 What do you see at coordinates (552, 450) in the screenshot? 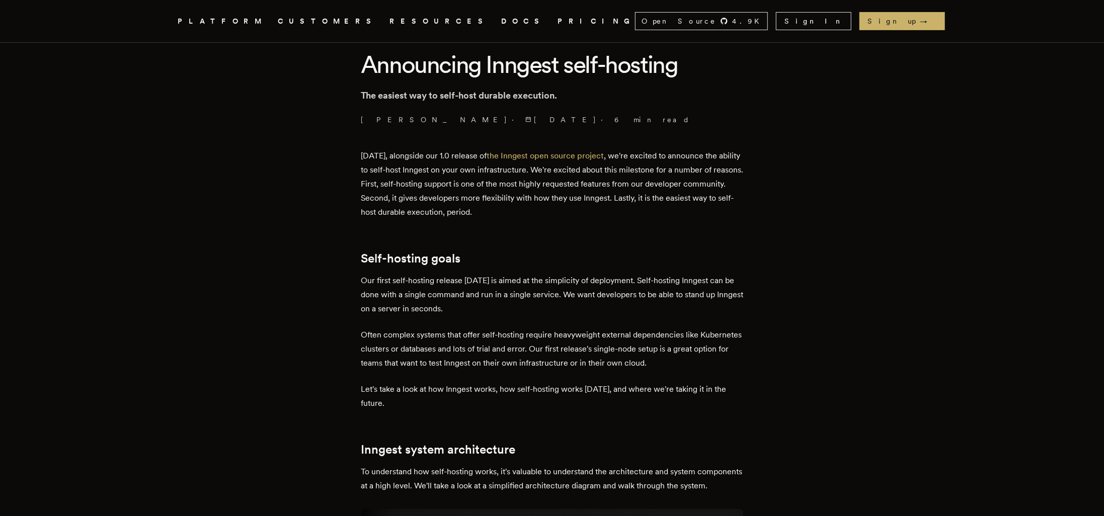
I see `h2: Inngest system architecture` at bounding box center [552, 450].